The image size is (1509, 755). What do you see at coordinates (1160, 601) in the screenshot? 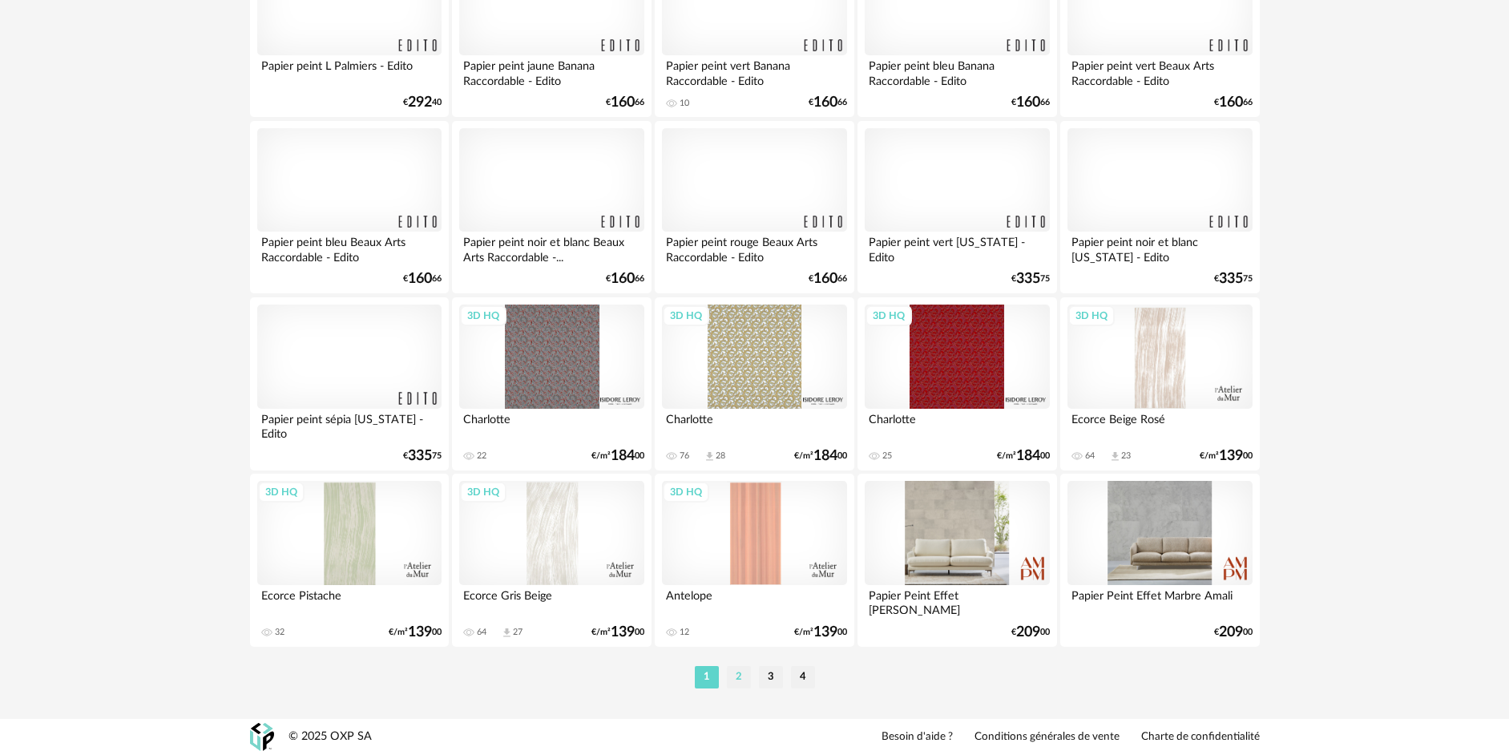
I see `div: Papier Peint Effet Marbre Amali` at bounding box center [1160, 601].